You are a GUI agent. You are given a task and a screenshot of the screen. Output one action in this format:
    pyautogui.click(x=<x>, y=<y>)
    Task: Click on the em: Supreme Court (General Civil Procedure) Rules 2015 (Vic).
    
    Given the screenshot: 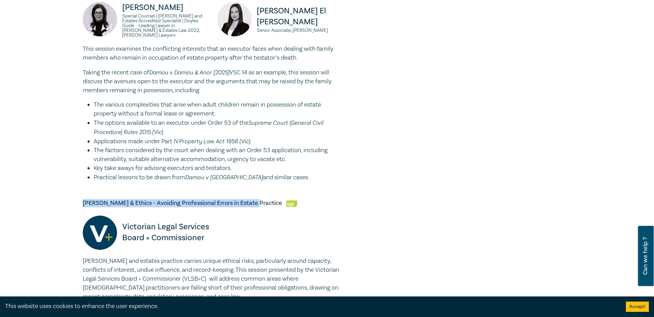 What is the action you would take?
    pyautogui.click(x=208, y=127)
    